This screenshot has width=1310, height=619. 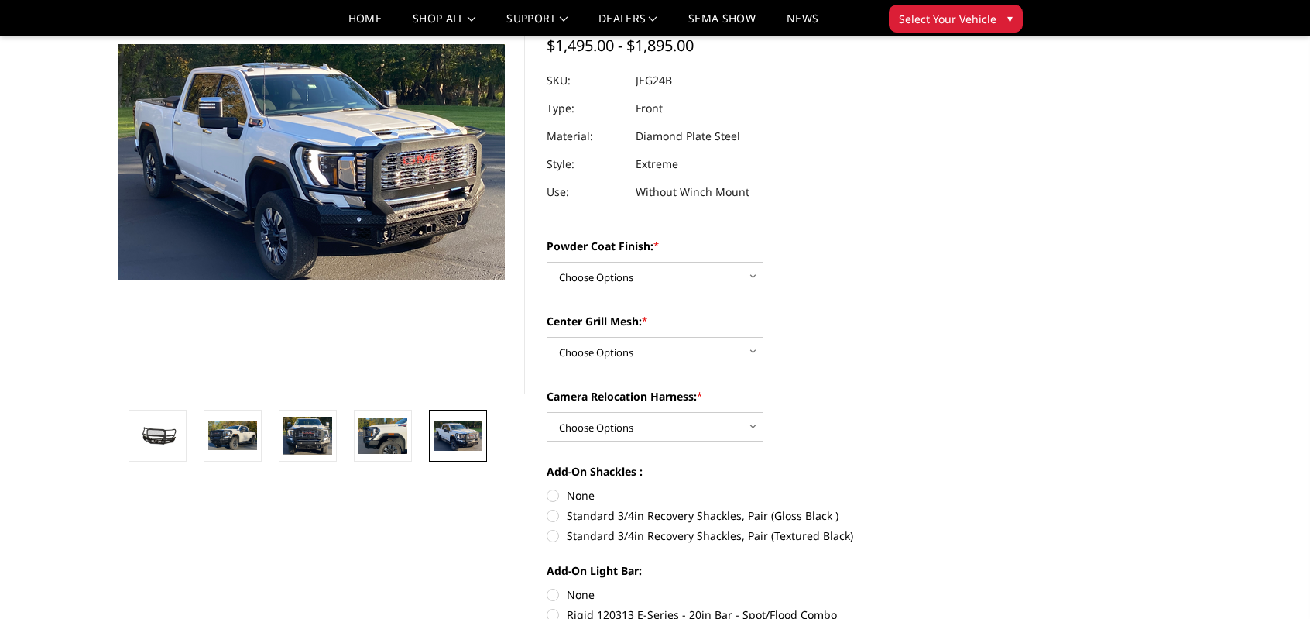 What do you see at coordinates (948, 19) in the screenshot?
I see `span: Select Your Vehicle` at bounding box center [948, 19].